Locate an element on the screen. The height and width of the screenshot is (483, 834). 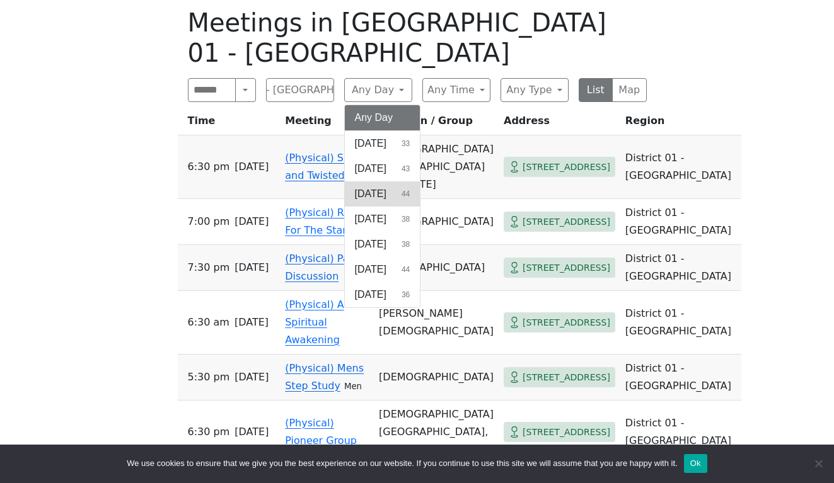
a: (Physical) Mens Step Study is located at coordinates (324, 377).